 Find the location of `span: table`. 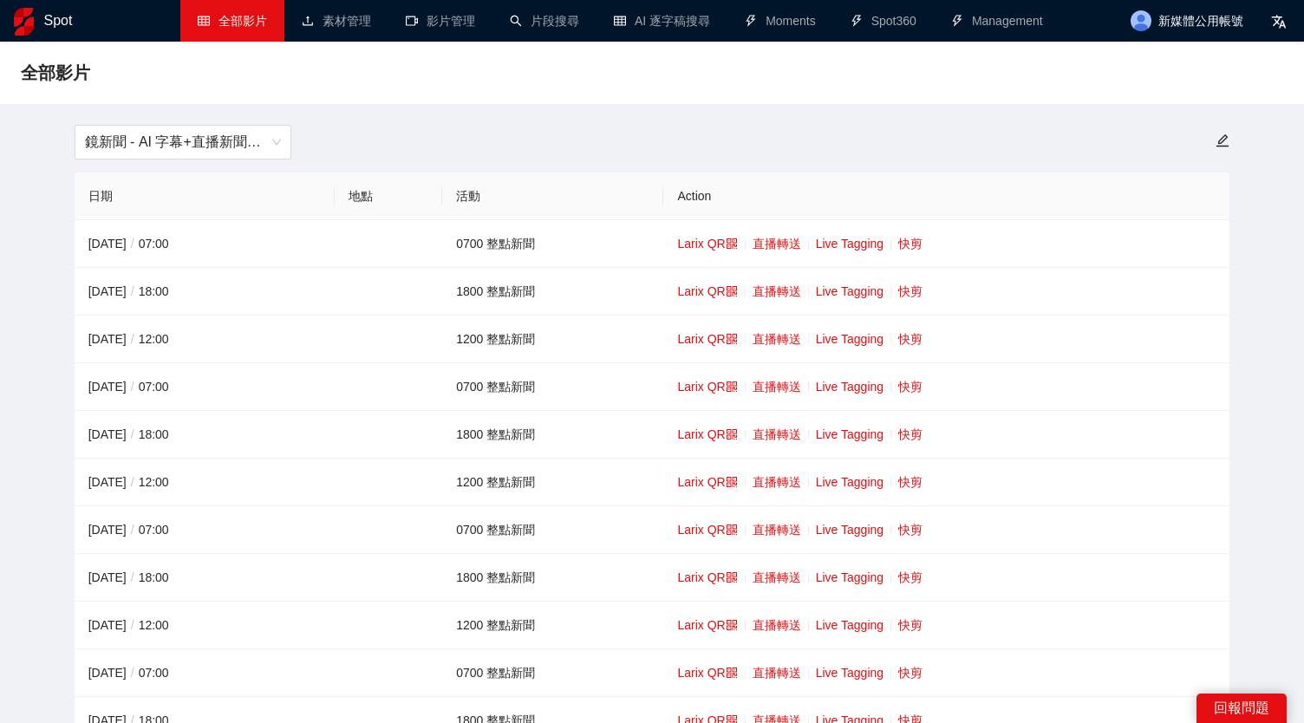

span: table is located at coordinates (204, 21).